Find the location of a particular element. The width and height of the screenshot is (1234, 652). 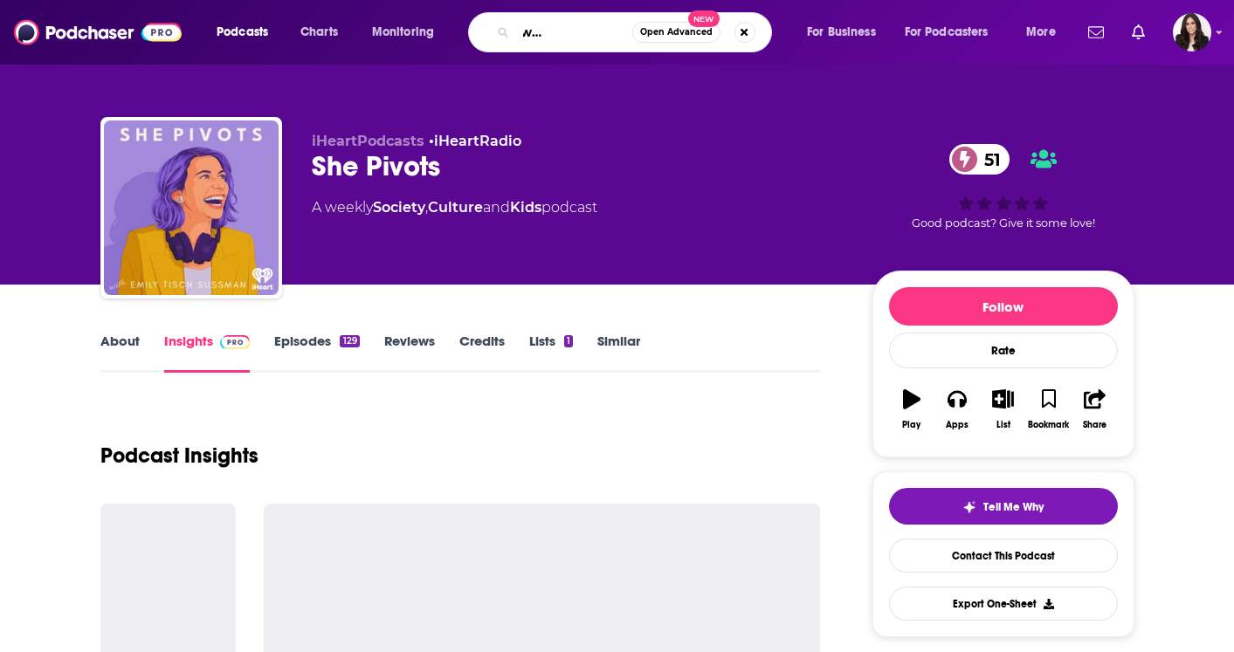

div: Rate is located at coordinates (1004, 350).